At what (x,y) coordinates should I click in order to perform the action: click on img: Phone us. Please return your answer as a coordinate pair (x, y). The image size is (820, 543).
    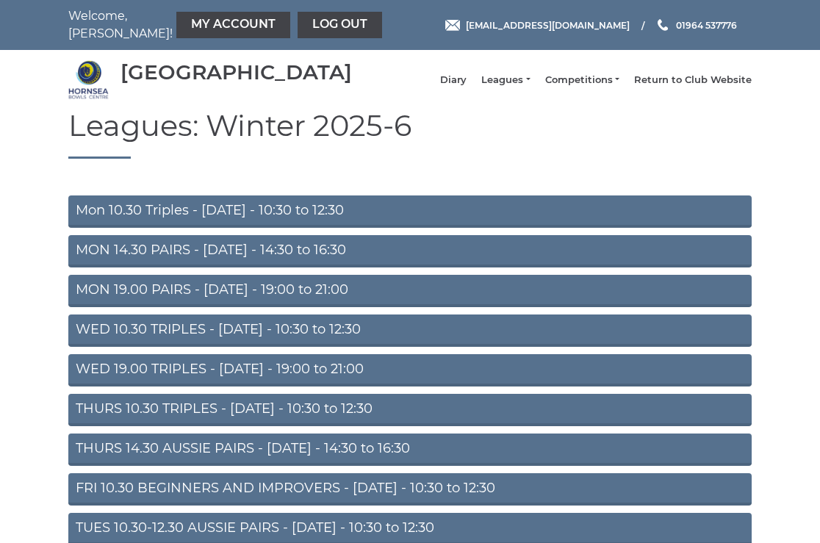
    Looking at the image, I should click on (663, 25).